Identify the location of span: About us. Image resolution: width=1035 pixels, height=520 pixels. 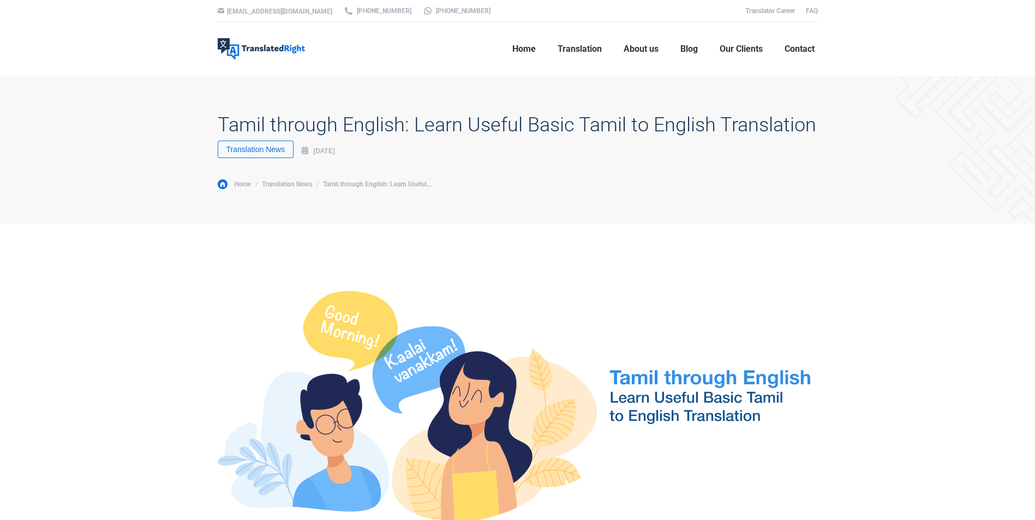
(641, 49).